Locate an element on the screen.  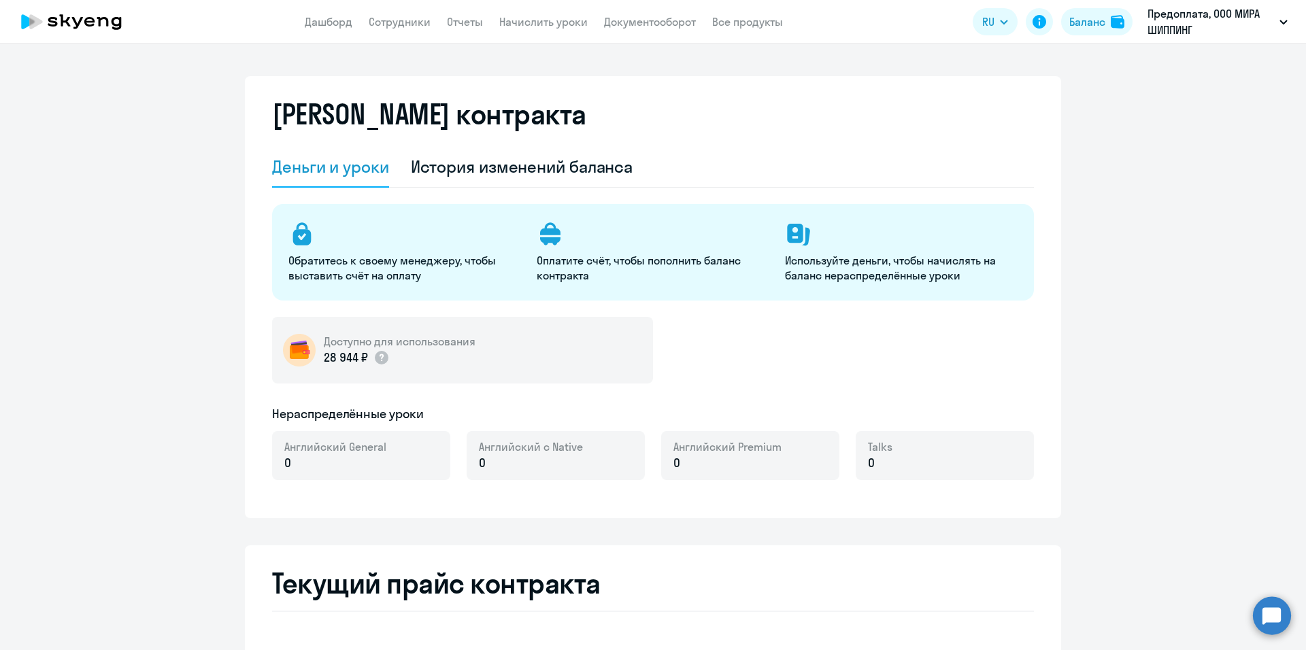
p: Используйте деньги, чтобы начислять на баланс нераспределённые уроки is located at coordinates (900, 268).